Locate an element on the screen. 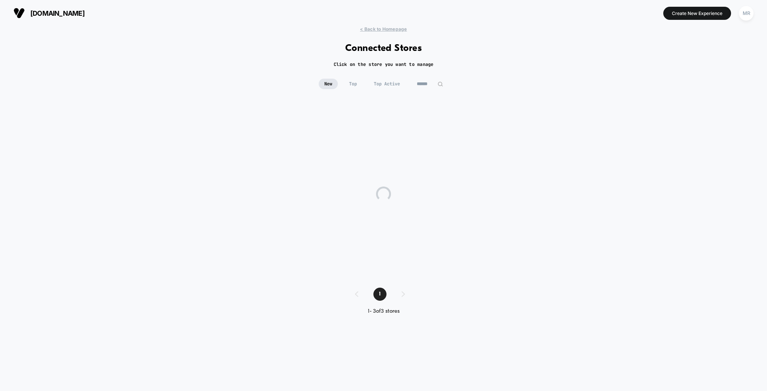 This screenshot has width=767, height=391. img: edit is located at coordinates (440, 84).